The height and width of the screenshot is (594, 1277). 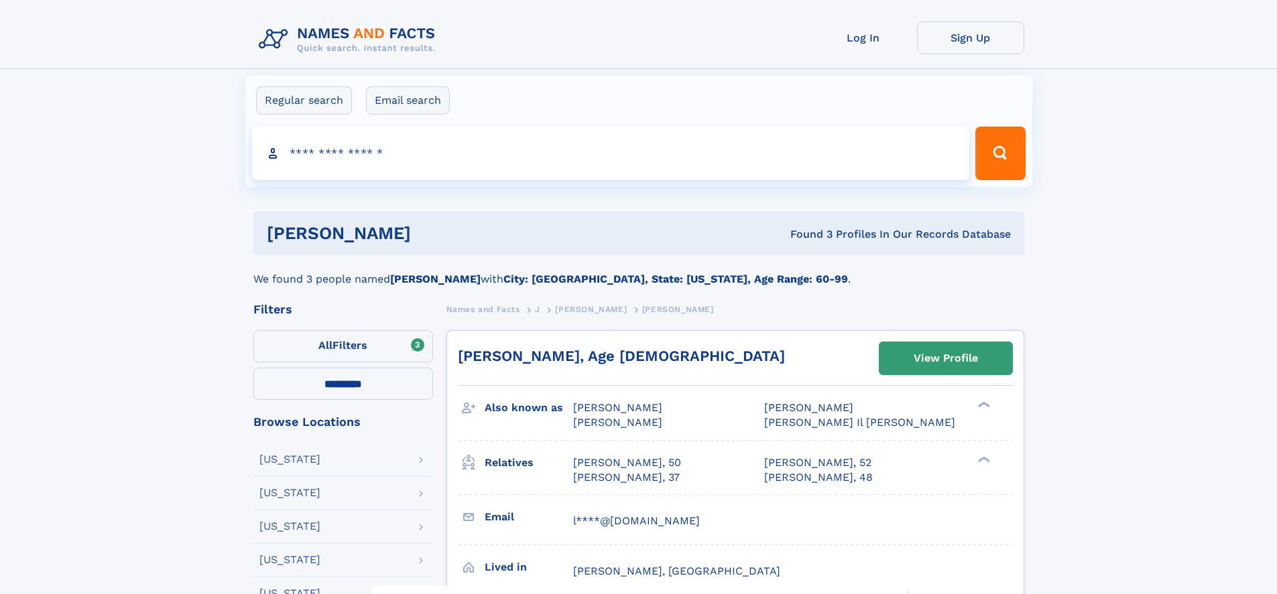 What do you see at coordinates (325, 345) in the screenshot?
I see `span: All` at bounding box center [325, 345].